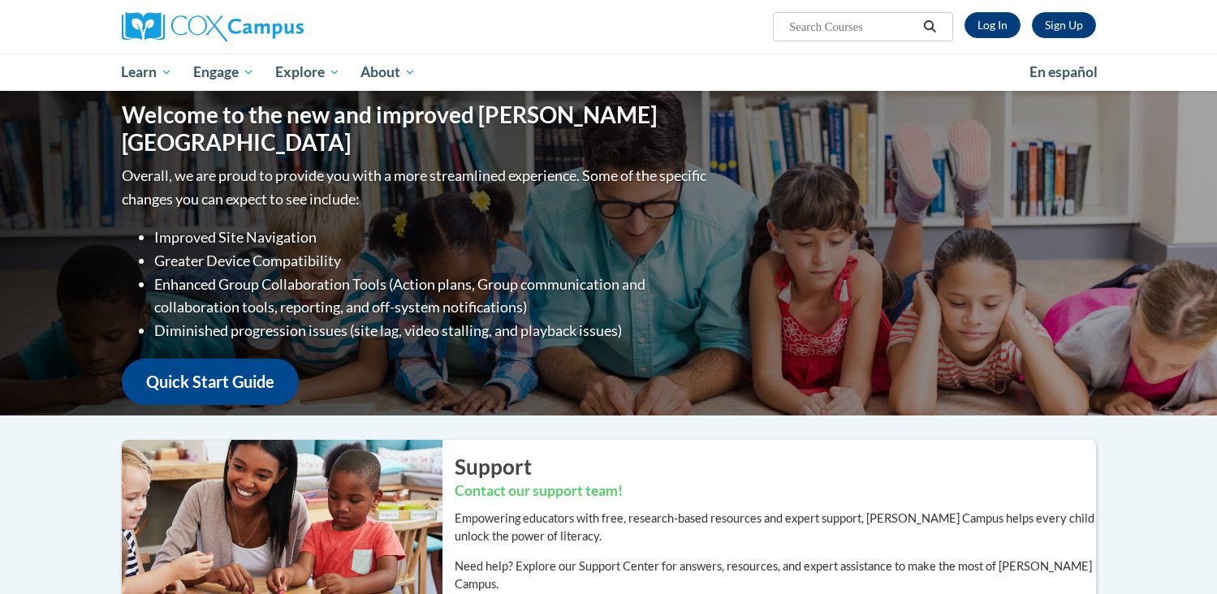  Describe the element at coordinates (1063, 25) in the screenshot. I see `a: Register` at that location.